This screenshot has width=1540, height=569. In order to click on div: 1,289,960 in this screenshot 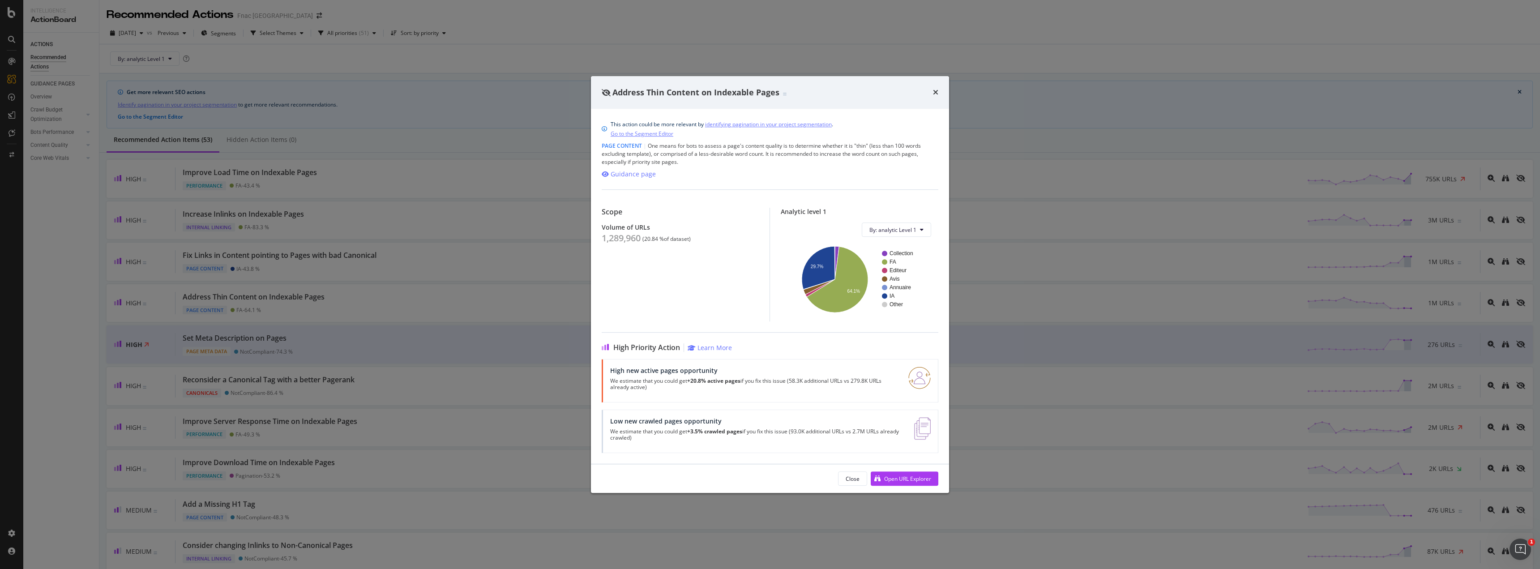, I will do `click(621, 238)`.